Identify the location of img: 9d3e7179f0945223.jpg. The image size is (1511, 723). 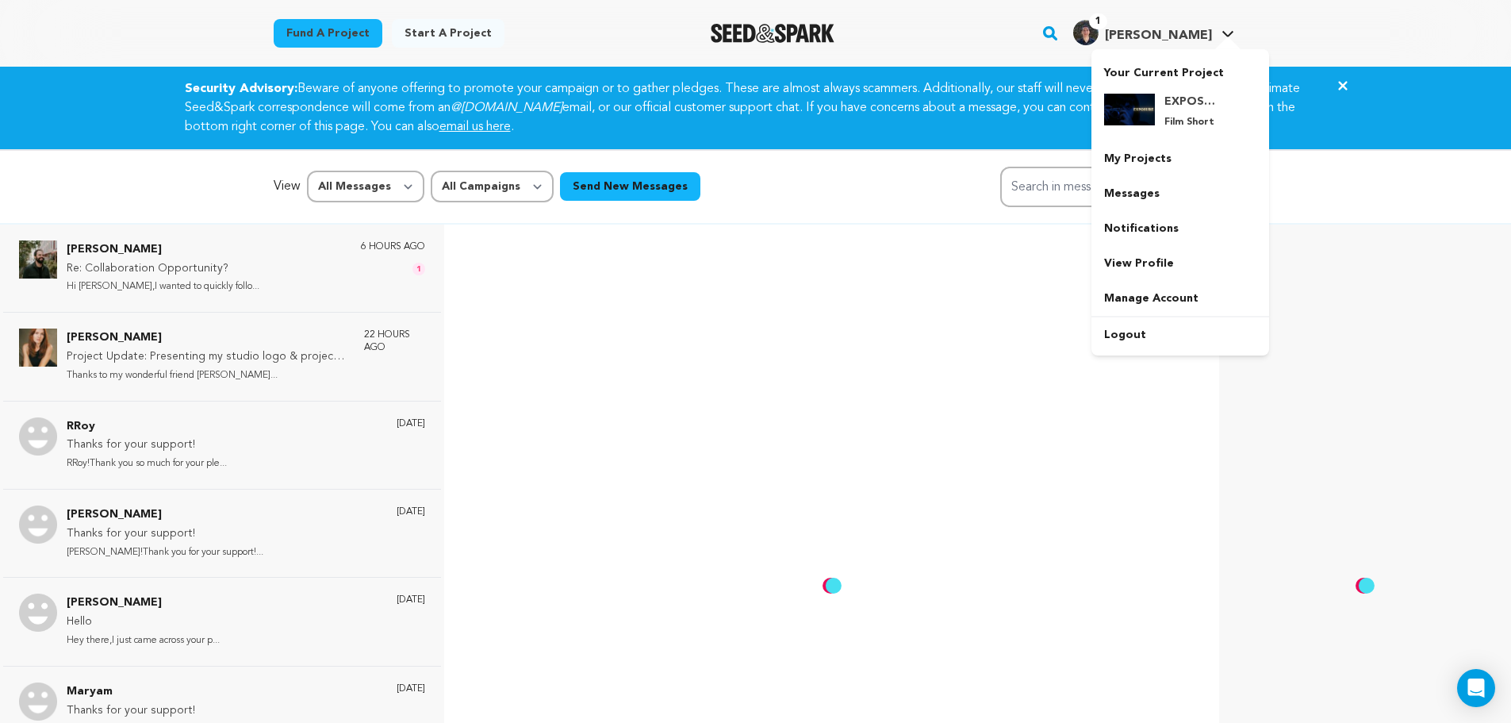
(1130, 109).